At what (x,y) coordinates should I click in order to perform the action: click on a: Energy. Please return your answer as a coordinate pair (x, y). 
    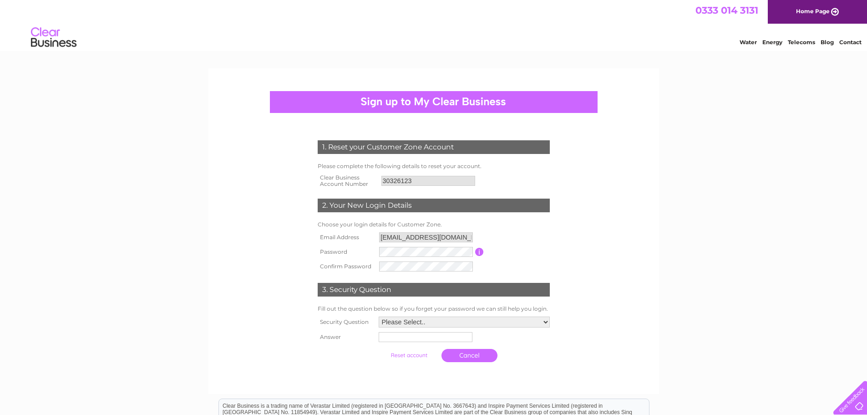
    Looking at the image, I should click on (772, 42).